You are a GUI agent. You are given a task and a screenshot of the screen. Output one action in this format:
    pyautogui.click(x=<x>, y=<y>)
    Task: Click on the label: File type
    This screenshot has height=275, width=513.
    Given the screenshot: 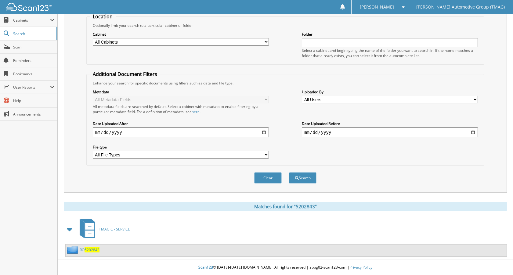 What is the action you would take?
    pyautogui.click(x=181, y=147)
    